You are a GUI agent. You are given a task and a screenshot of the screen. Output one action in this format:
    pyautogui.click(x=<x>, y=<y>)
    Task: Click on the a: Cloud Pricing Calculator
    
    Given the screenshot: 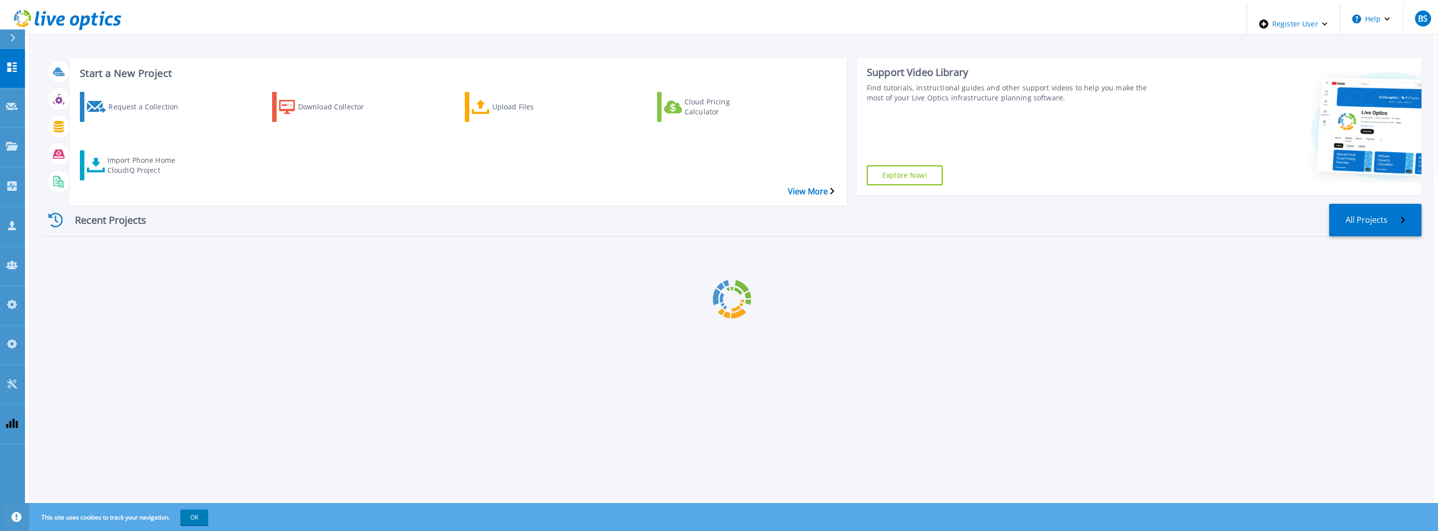 What is the action you would take?
    pyautogui.click(x=718, y=107)
    